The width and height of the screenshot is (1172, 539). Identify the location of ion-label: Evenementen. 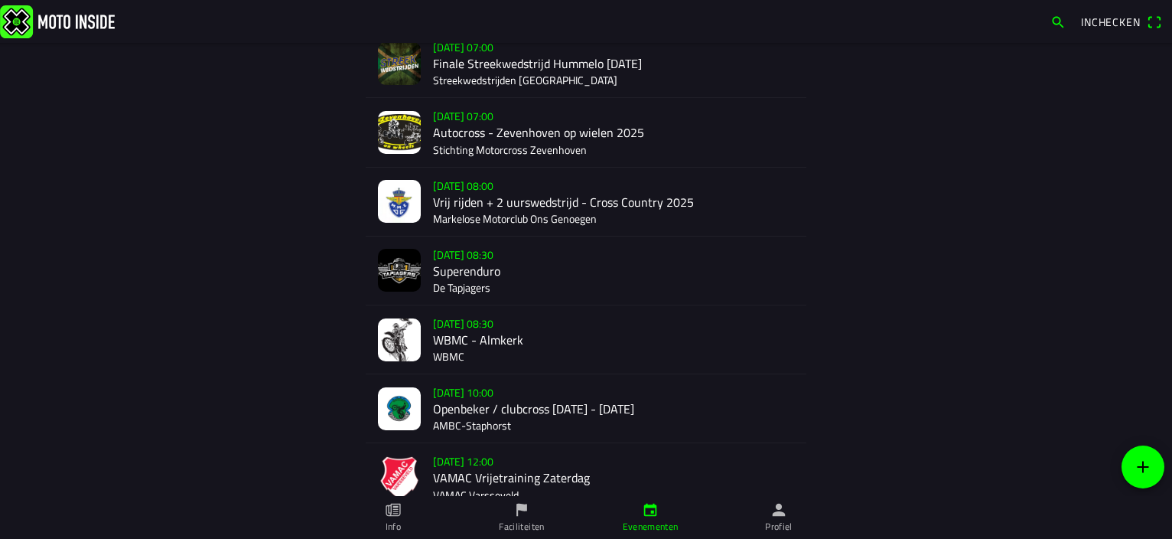
(650, 526).